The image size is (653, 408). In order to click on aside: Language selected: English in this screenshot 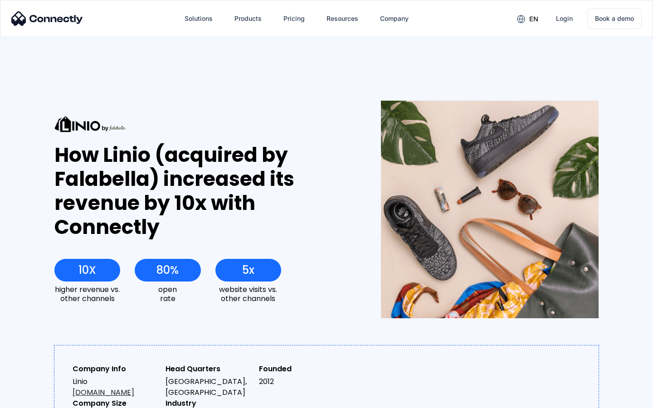, I will do `click(32, 399)`.